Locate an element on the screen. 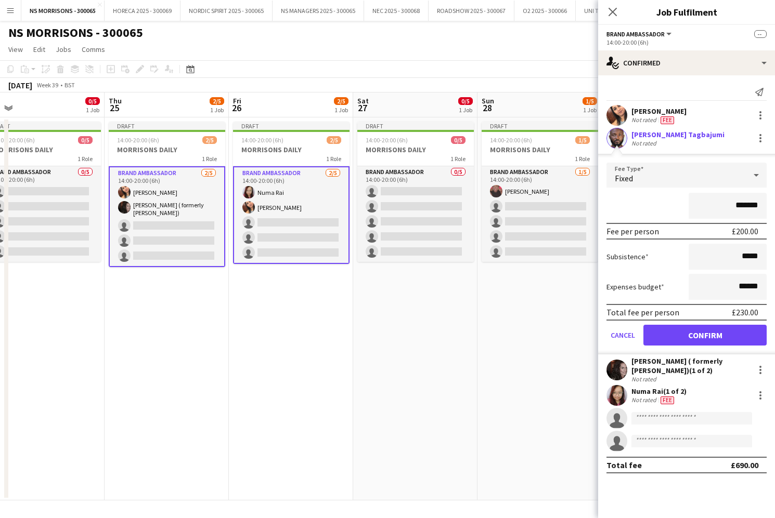  div: Confirmed is located at coordinates (686, 63).